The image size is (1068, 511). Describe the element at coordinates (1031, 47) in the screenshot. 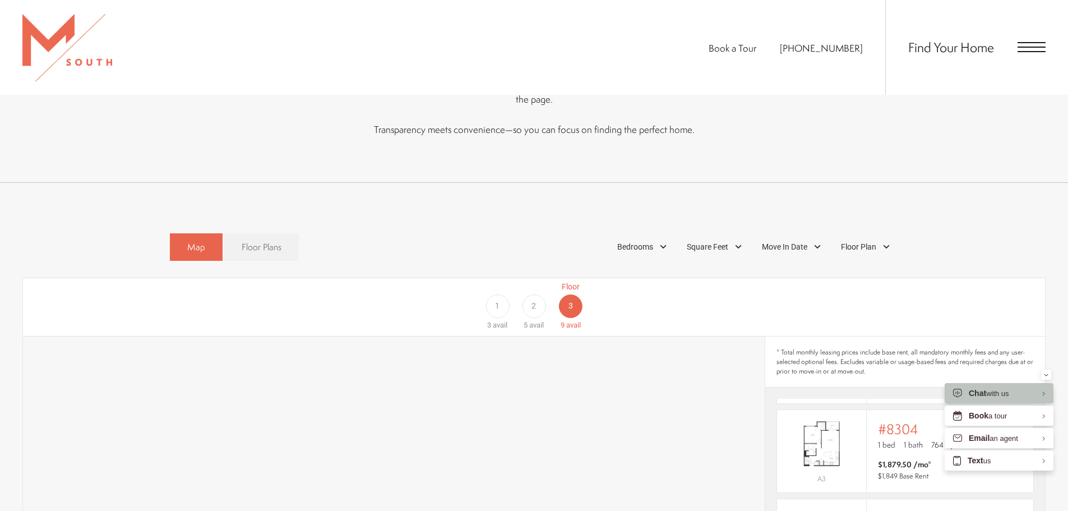

I see `button: Open Menu` at that location.